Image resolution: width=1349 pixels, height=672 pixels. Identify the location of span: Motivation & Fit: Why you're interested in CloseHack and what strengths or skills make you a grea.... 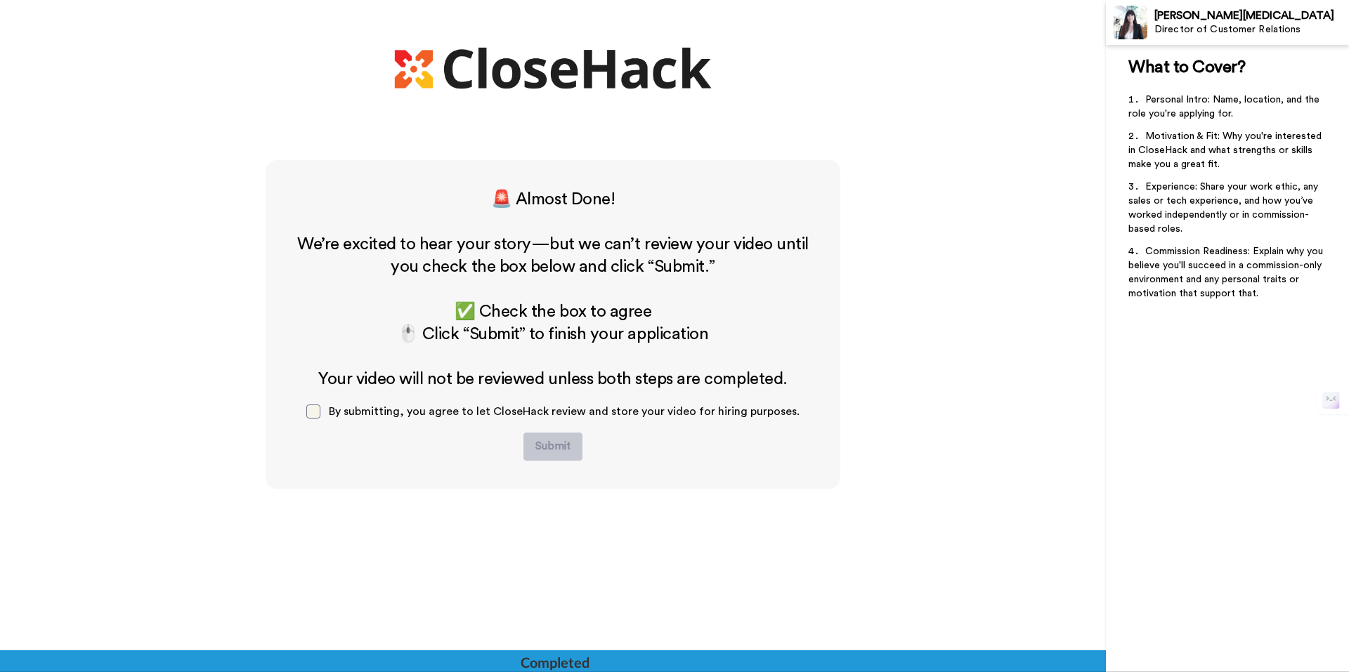
(1226, 150).